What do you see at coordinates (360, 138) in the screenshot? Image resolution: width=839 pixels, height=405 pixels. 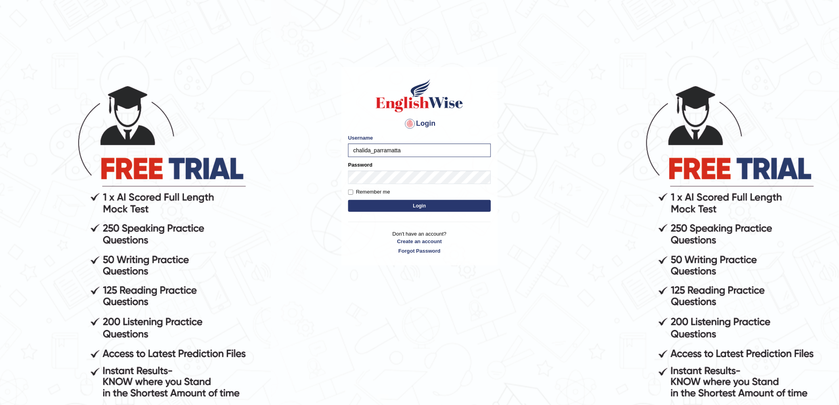 I see `label: Username` at bounding box center [360, 138].